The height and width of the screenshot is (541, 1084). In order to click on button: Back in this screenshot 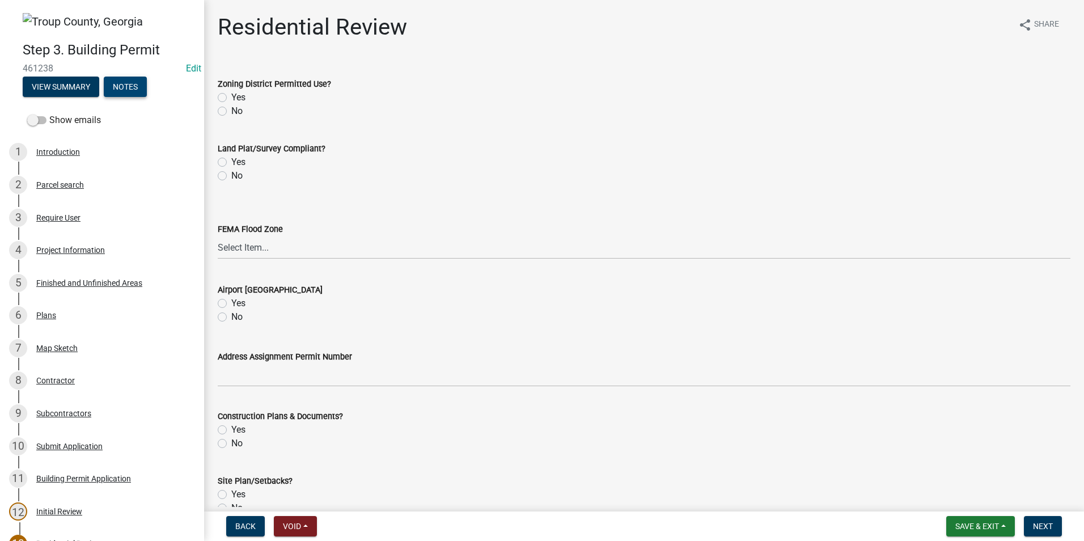, I will do `click(245, 526)`.